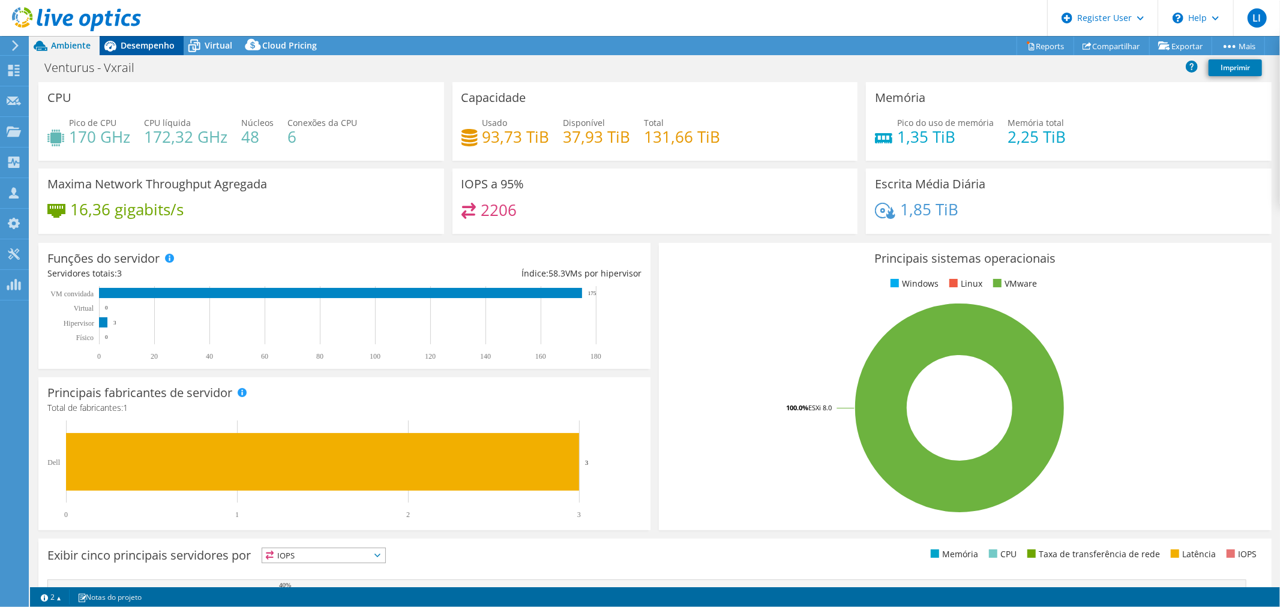 The height and width of the screenshot is (607, 1280). What do you see at coordinates (584, 122) in the screenshot?
I see `span: Disponível` at bounding box center [584, 122].